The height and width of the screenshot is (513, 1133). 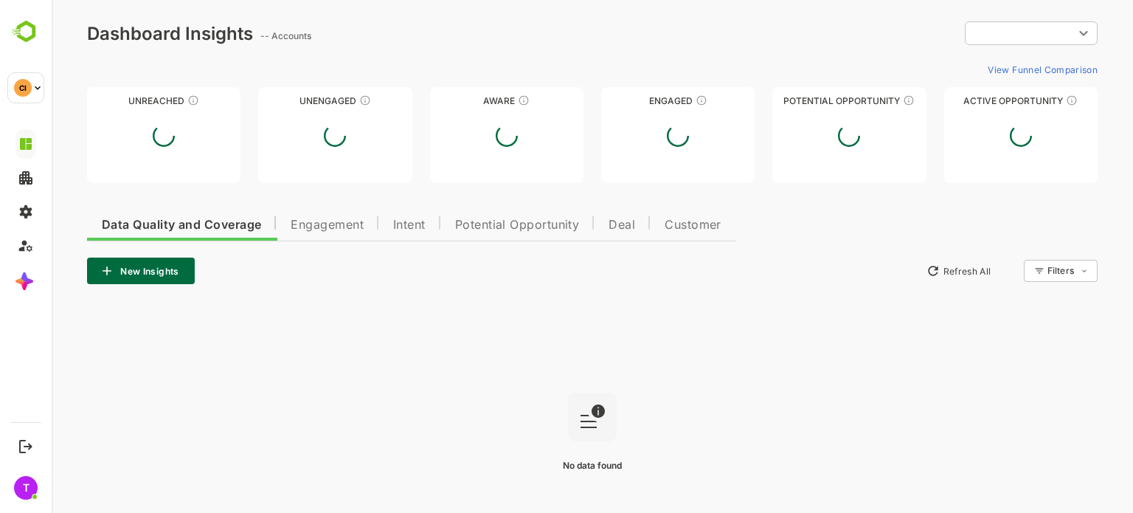 What do you see at coordinates (89, 271) in the screenshot?
I see `a: New Insights` at bounding box center [89, 271].